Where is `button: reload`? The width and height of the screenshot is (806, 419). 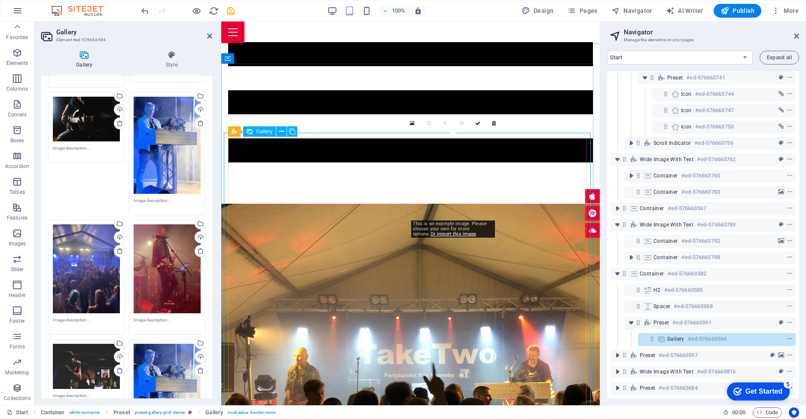
button: reload is located at coordinates (214, 11).